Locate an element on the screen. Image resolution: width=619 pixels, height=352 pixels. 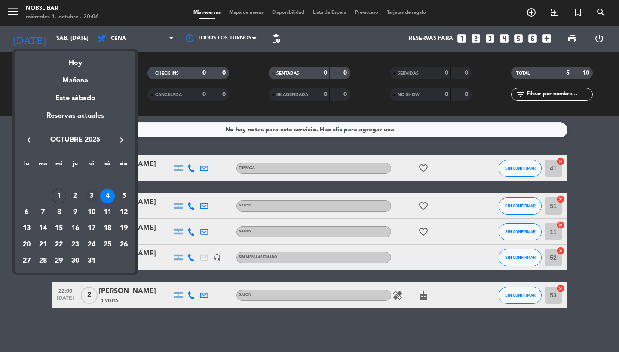
div: 26 is located at coordinates (124, 245).